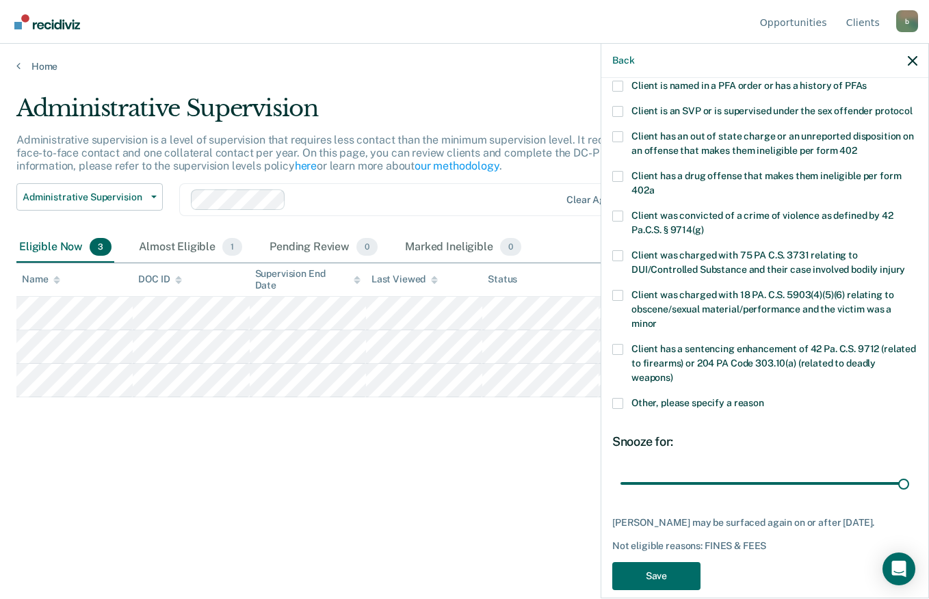 The height and width of the screenshot is (599, 929). I want to click on span: Client has an out of state charge or an unreported disposition on an offense that makes them inel..., so click(772, 143).